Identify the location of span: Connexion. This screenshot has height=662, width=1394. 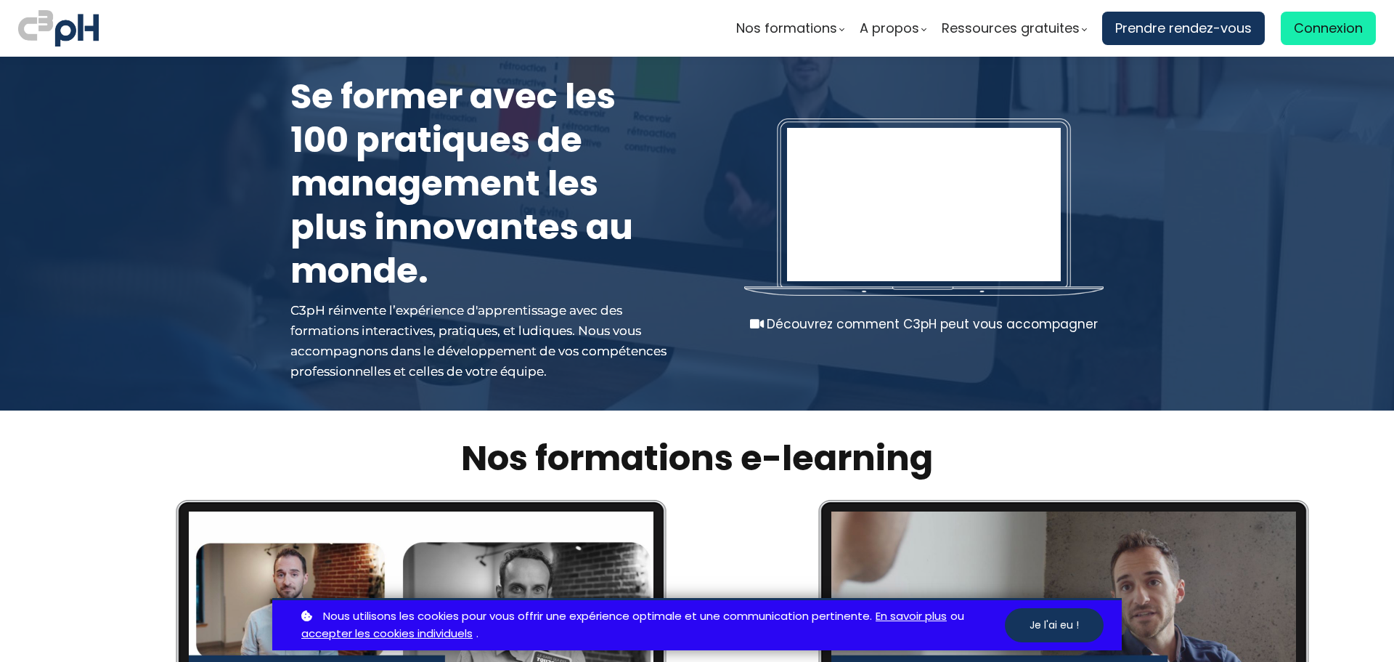
(1328, 28).